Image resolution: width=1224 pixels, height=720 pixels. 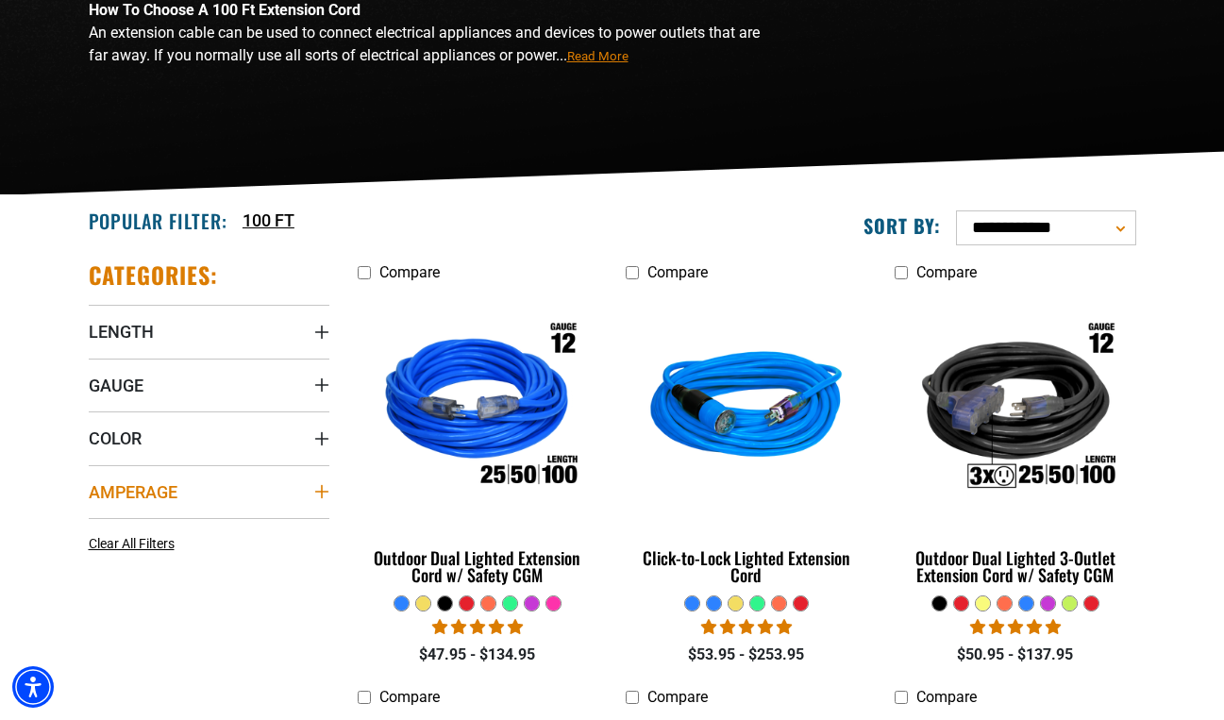 I want to click on div: Outdoor Dual Lighted Extension Cord w/ Safety CGM, so click(x=478, y=566).